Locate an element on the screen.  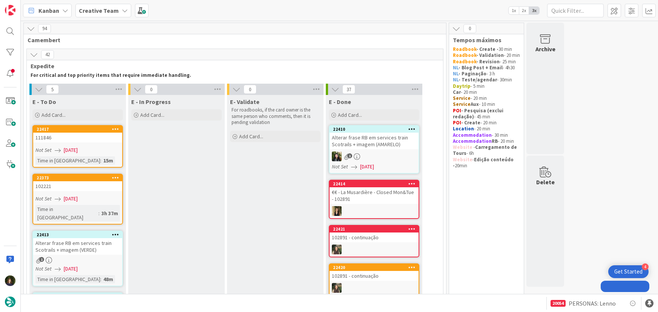
div: 22421102891 - continuação is located at coordinates (374, 234).